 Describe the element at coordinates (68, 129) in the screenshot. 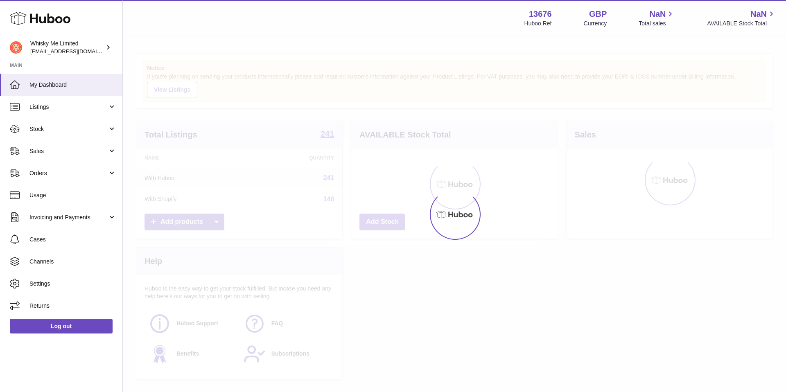

I see `span: Stock` at that location.